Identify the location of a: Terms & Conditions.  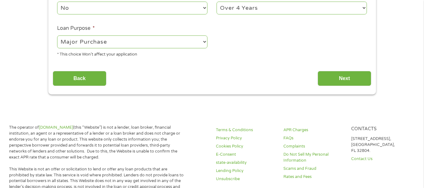
(246, 130).